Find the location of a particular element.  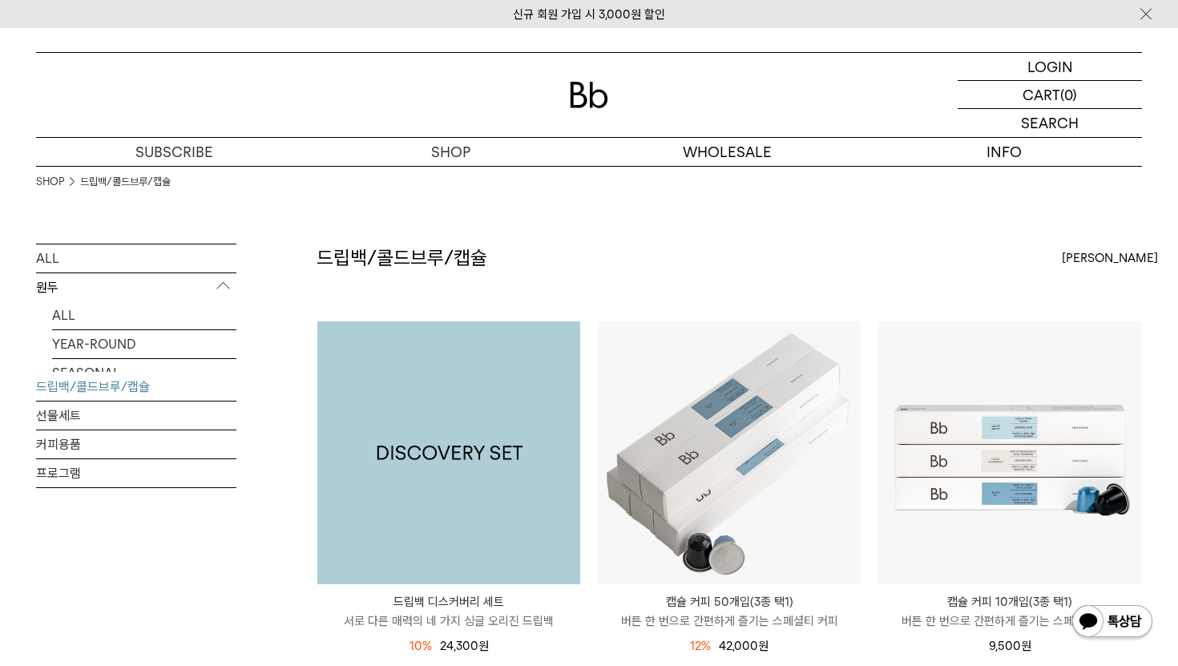

p: SUBSCRIBE is located at coordinates (174, 151).